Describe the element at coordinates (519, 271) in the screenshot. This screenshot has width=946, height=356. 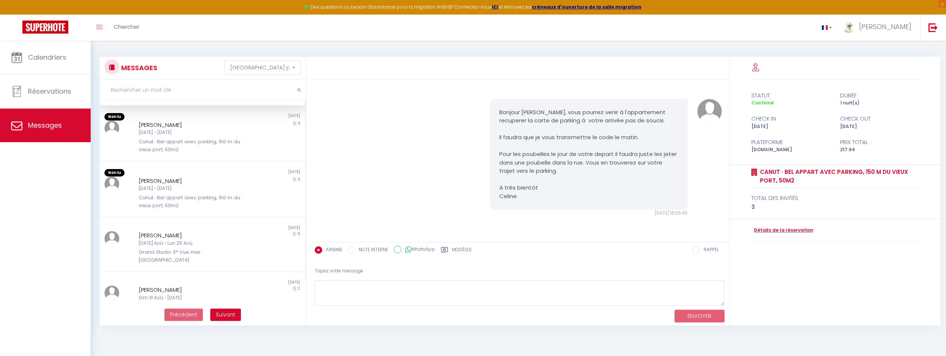
I see `div: Tapez votre message` at that location.